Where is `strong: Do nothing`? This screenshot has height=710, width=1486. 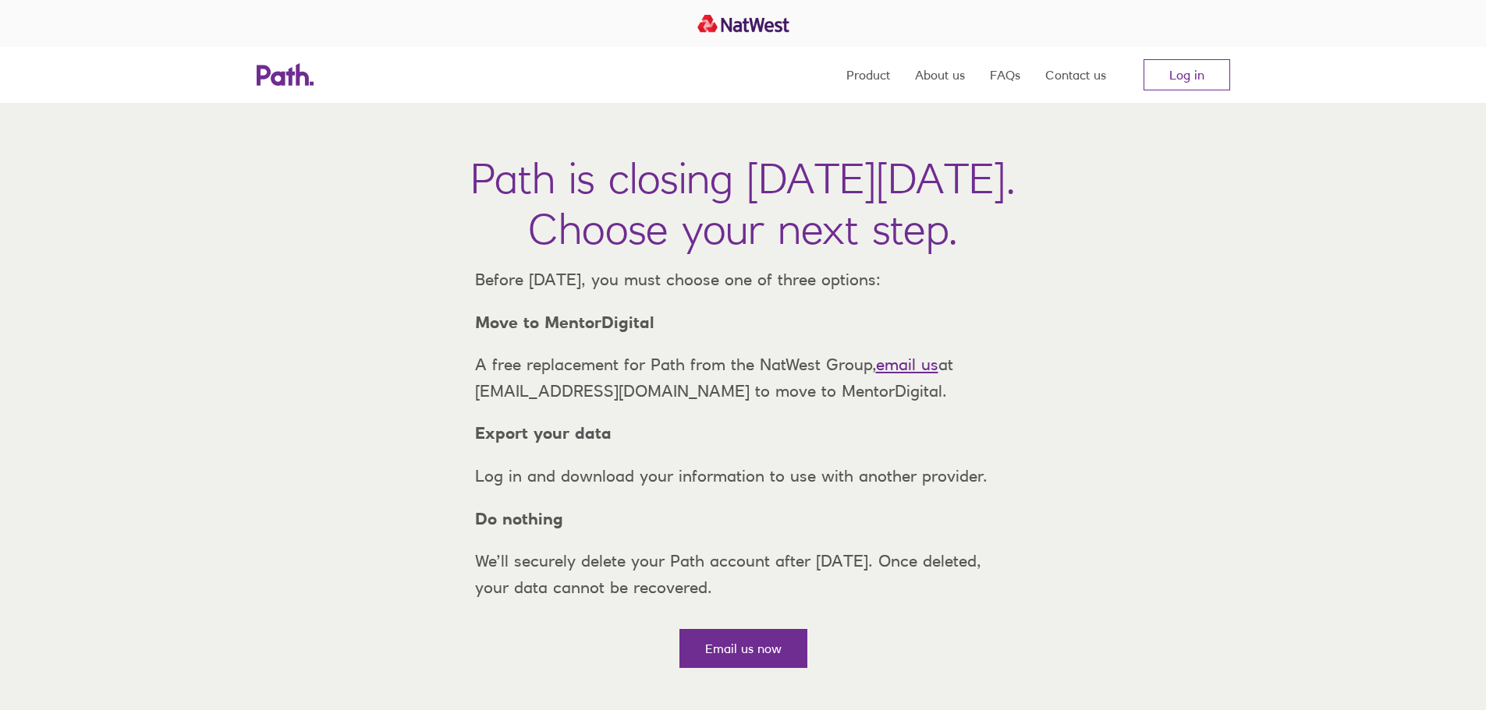
strong: Do nothing is located at coordinates (519, 519).